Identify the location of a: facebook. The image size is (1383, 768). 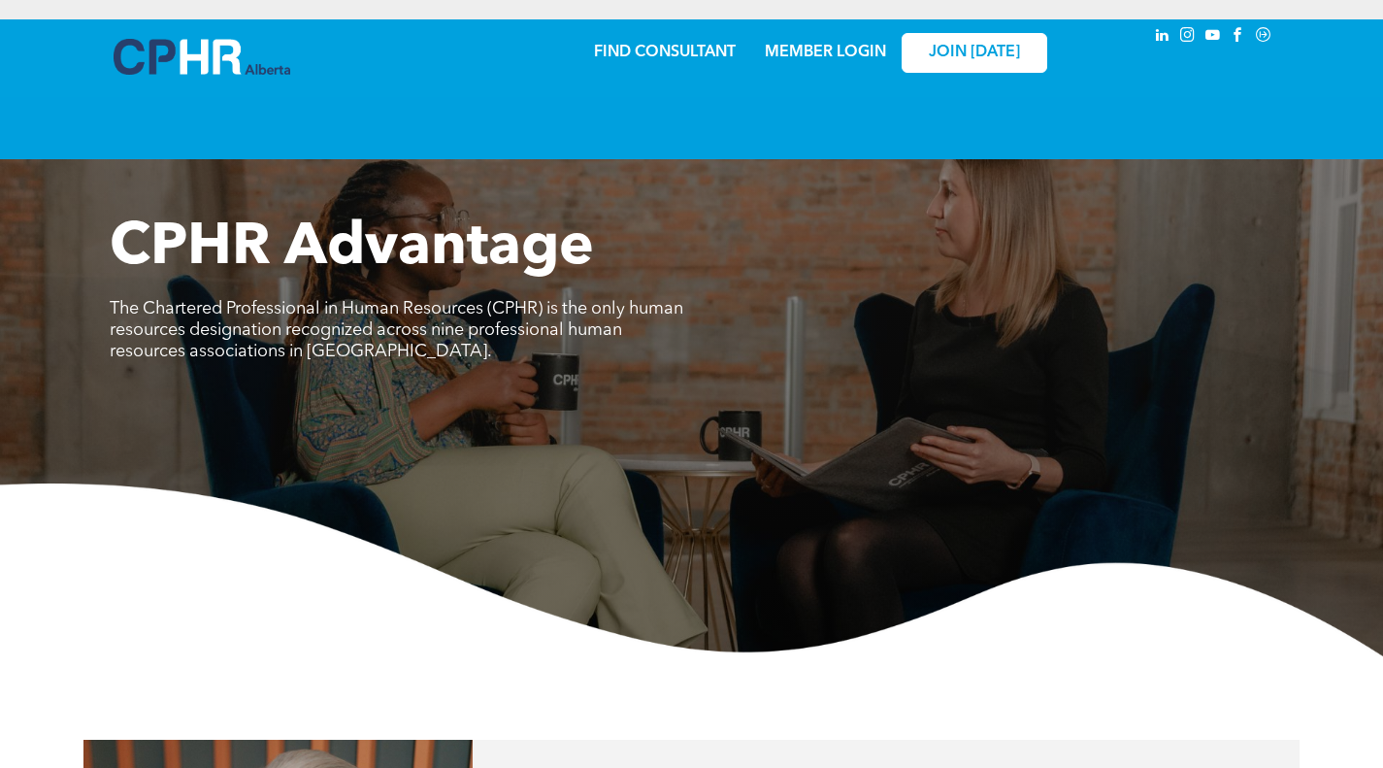
(1239, 37).